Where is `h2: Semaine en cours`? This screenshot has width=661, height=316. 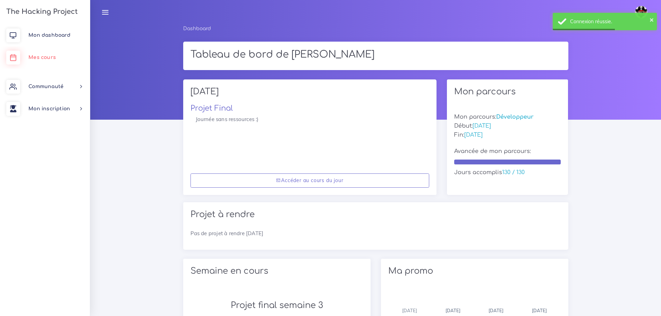
h2: Semaine en cours is located at coordinates (277, 271).